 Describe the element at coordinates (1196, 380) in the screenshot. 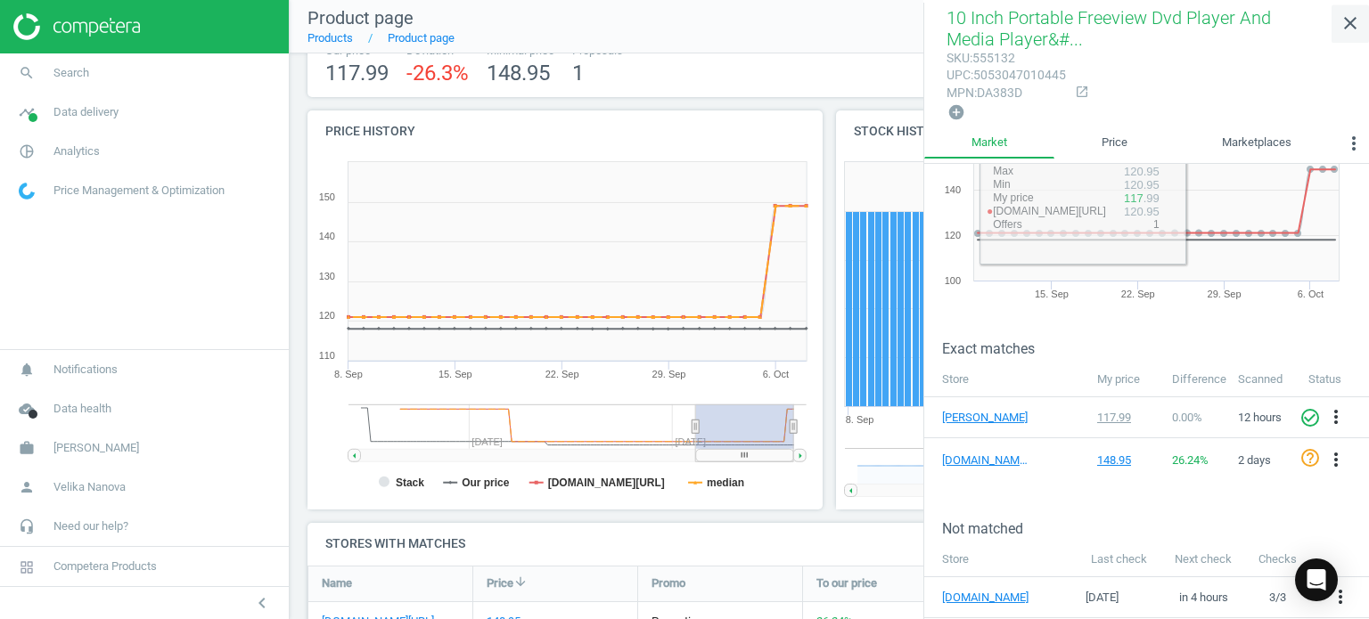

I see `th: Difference` at that location.